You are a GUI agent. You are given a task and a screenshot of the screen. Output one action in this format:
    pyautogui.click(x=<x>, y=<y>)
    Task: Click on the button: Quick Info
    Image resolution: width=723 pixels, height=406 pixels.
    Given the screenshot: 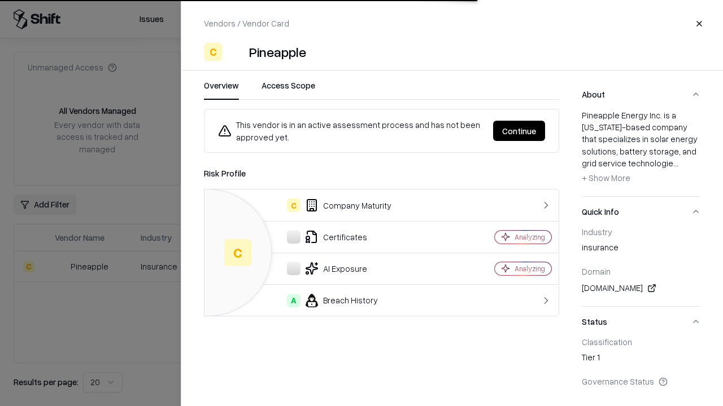 What is the action you would take?
    pyautogui.click(x=641, y=212)
    